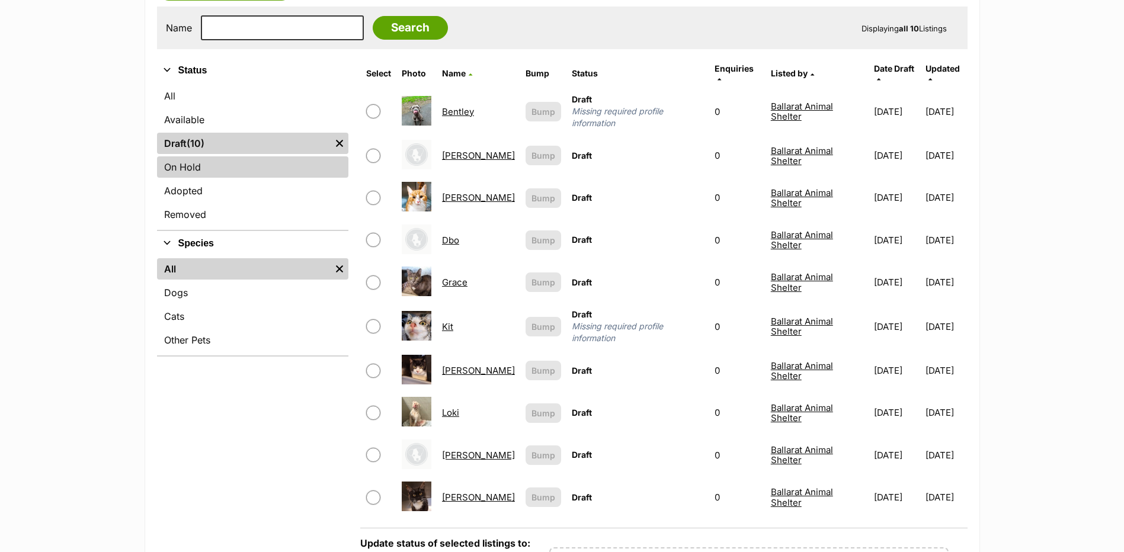 This screenshot has width=1124, height=552. I want to click on span: translation missing: en.admin.listings.index.attributes.date_draft, so click(894, 68).